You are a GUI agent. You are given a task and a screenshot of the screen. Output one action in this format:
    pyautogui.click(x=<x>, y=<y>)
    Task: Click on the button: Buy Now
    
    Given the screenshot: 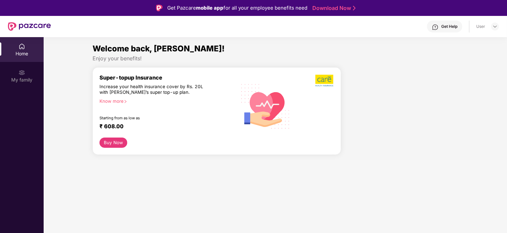 What is the action you would take?
    pyautogui.click(x=113, y=142)
    